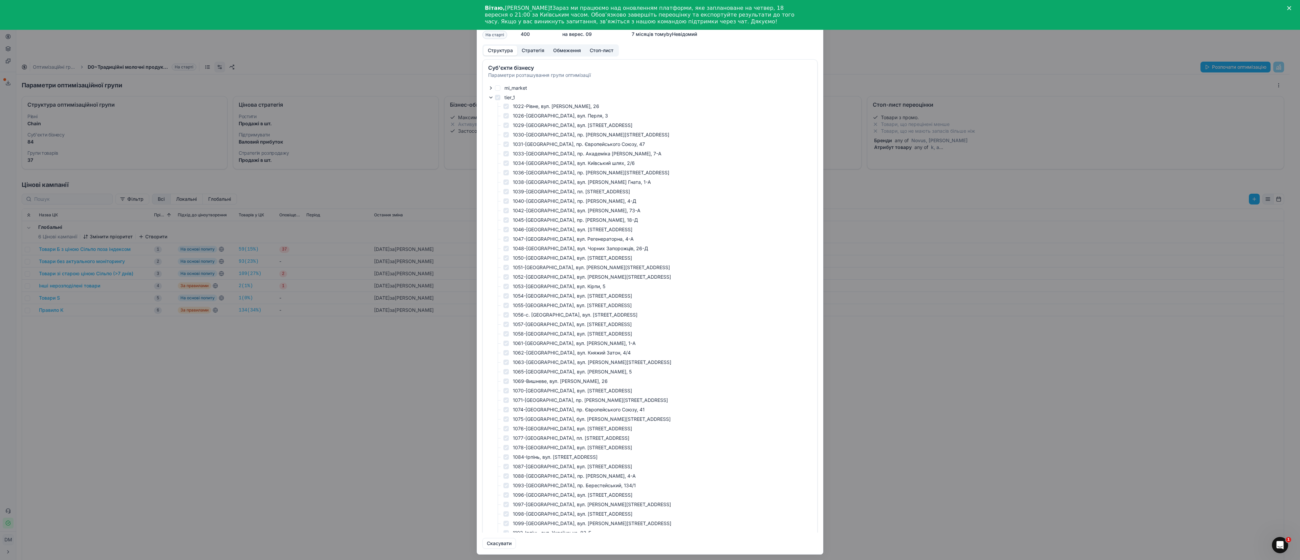 The height and width of the screenshot is (560, 1300). Describe the element at coordinates (650, 68) in the screenshot. I see `div: Суб'єкти бізнесу` at that location.